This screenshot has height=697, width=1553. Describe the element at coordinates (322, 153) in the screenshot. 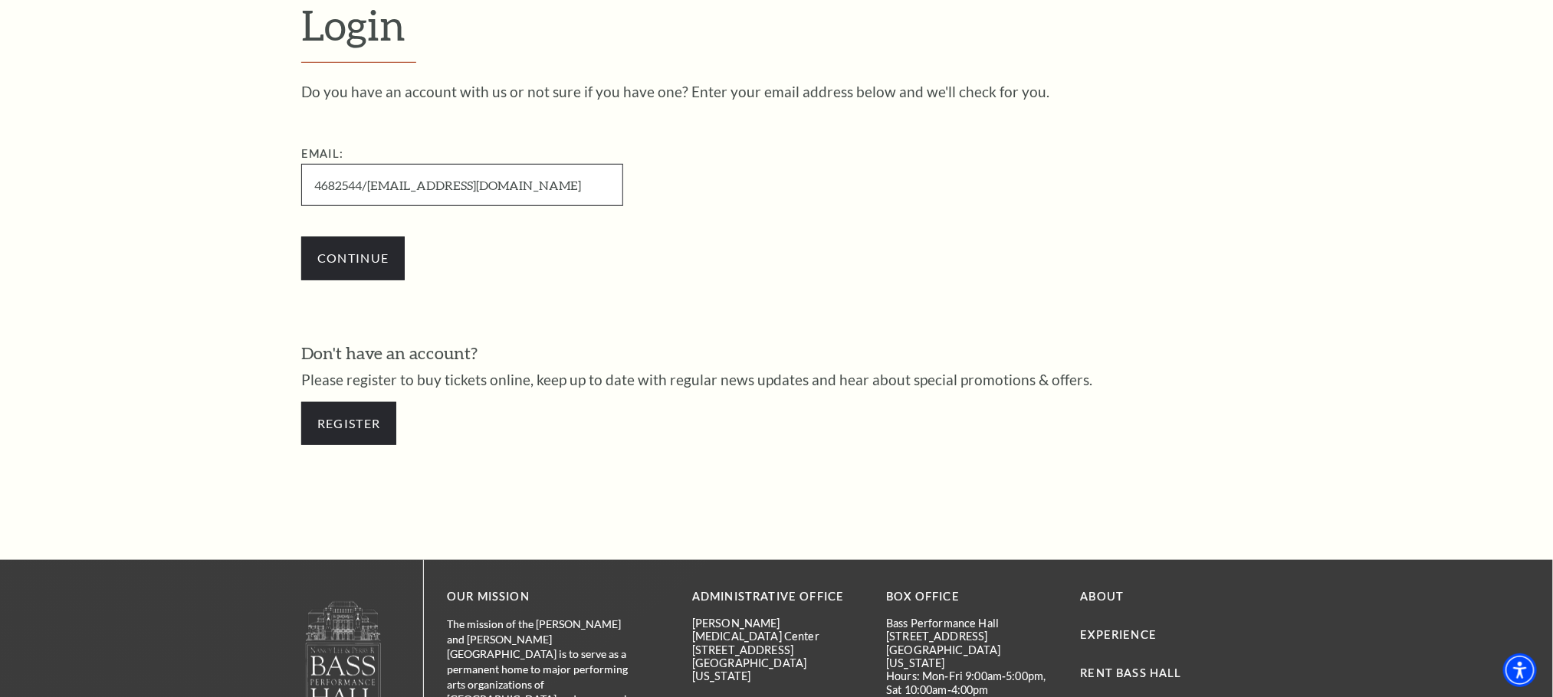

I see `label: Email:` at that location.